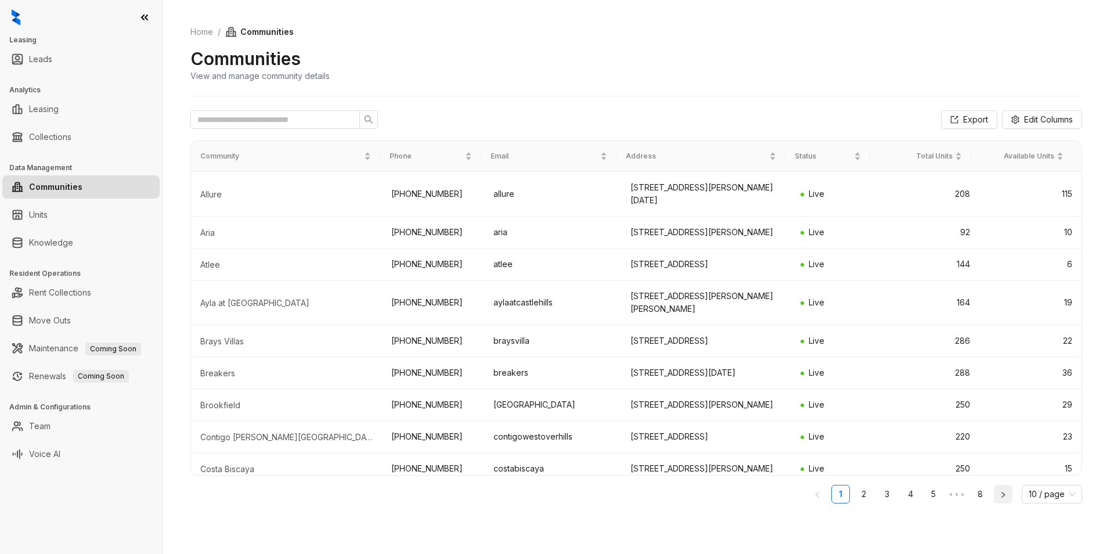 The width and height of the screenshot is (1110, 554). Describe the element at coordinates (202, 32) in the screenshot. I see `a: Home` at that location.